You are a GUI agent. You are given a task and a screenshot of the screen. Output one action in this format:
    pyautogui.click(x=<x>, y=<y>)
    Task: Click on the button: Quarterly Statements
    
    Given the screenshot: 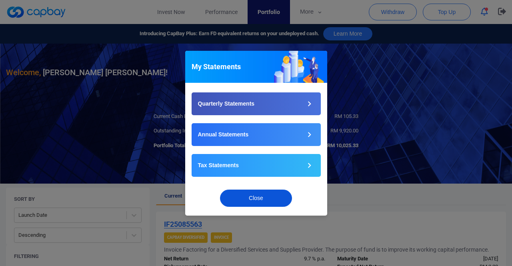 What is the action you would take?
    pyautogui.click(x=256, y=104)
    